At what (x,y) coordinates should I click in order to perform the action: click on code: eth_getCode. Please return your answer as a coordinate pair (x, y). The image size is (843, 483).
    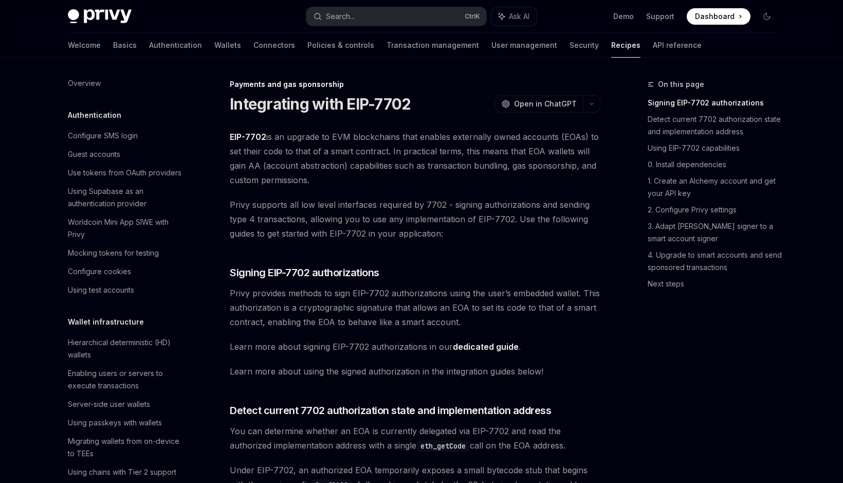
    Looking at the image, I should click on (443, 446).